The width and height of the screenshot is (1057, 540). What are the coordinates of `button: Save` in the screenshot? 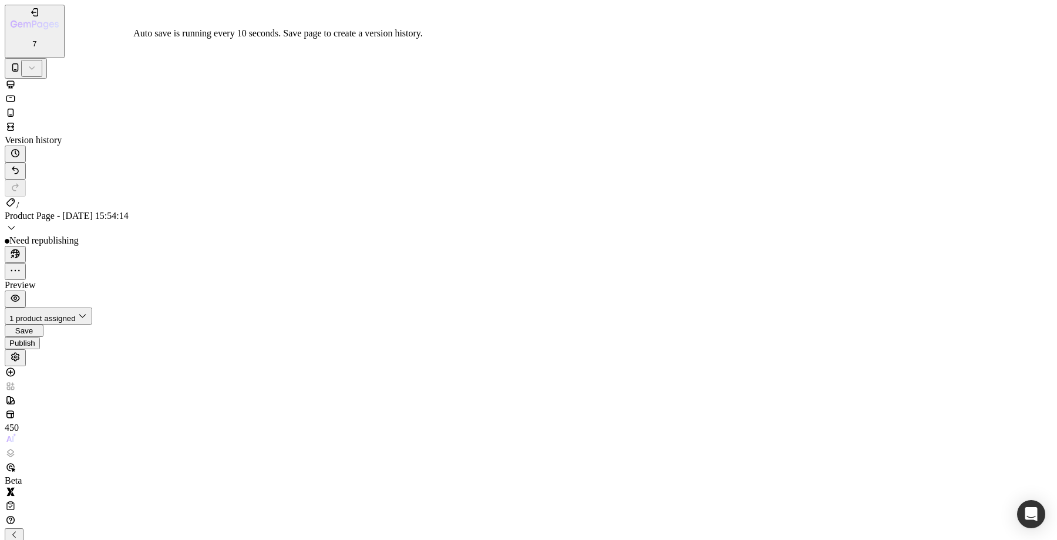 It's located at (24, 331).